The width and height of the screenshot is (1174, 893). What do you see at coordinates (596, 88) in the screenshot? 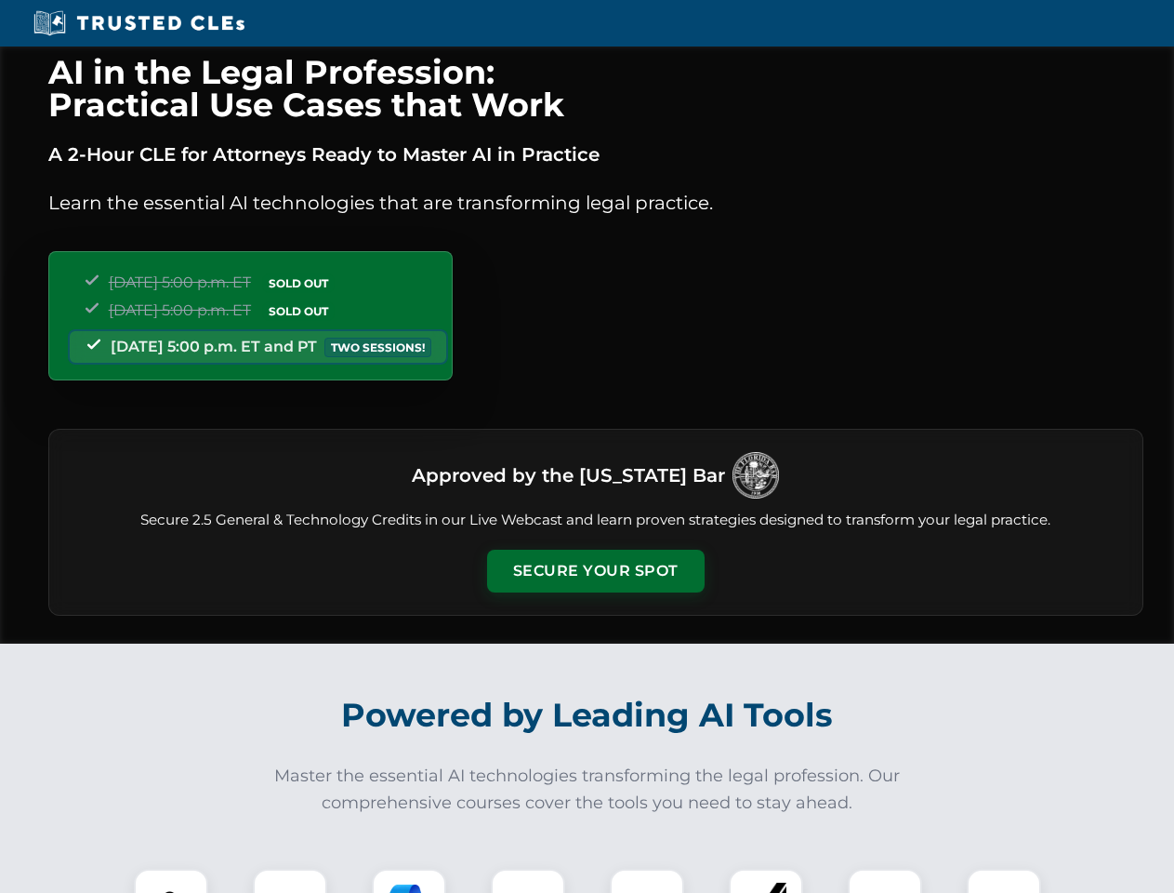
I see `h1: AI in the Legal Profession: Practical Use Cases that Work` at bounding box center [596, 88].